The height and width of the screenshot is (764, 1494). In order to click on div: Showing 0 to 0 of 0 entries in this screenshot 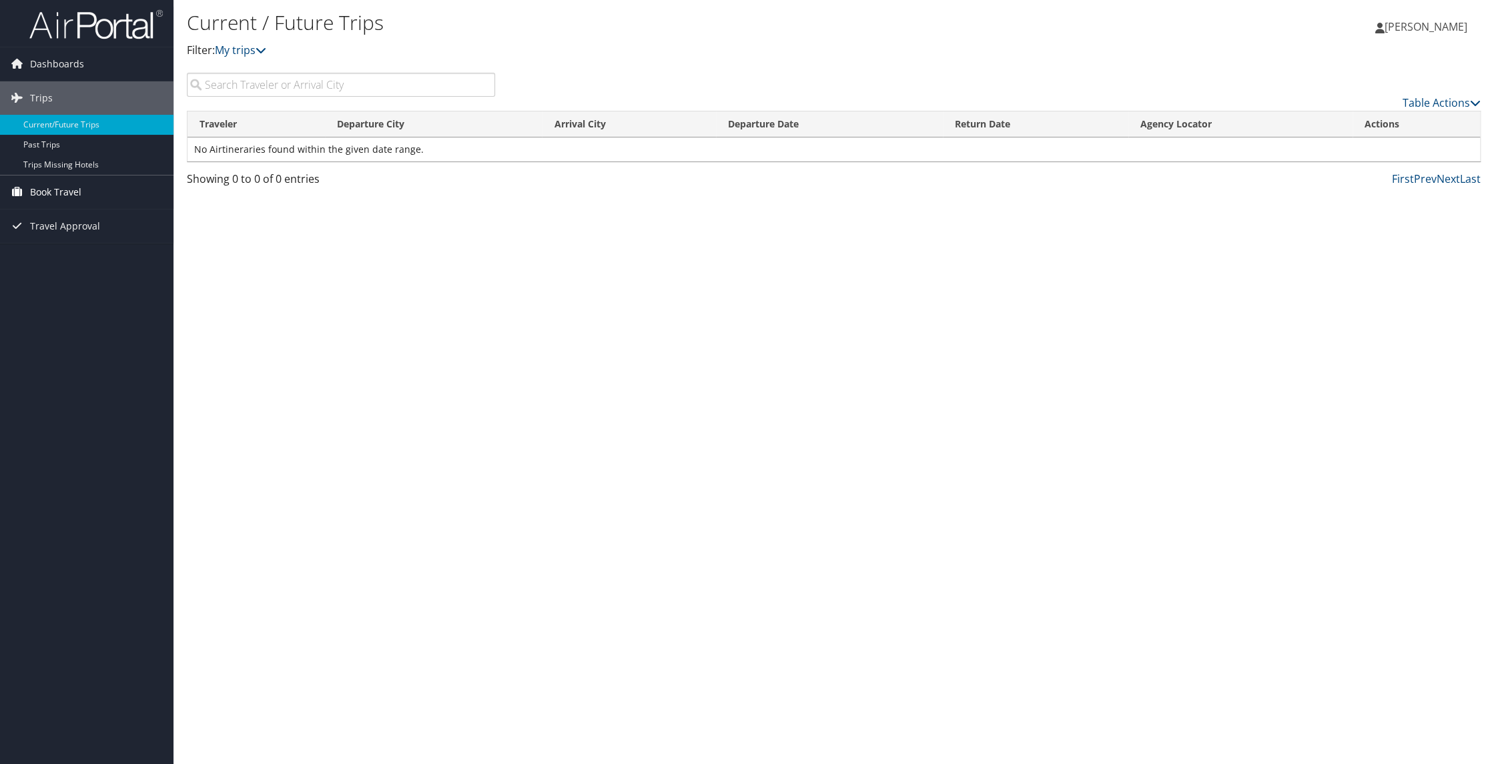, I will do `click(341, 182)`.